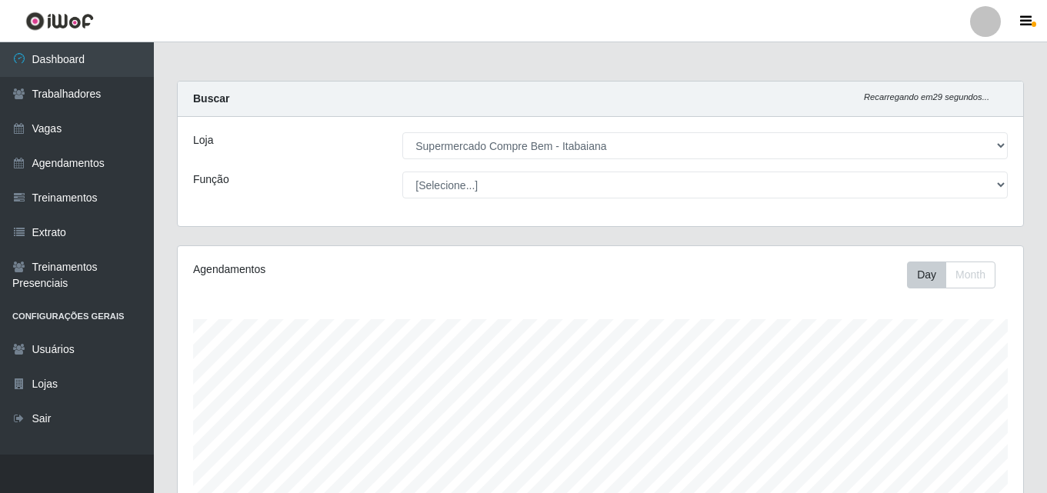 The image size is (1047, 493). I want to click on button: Day, so click(926, 275).